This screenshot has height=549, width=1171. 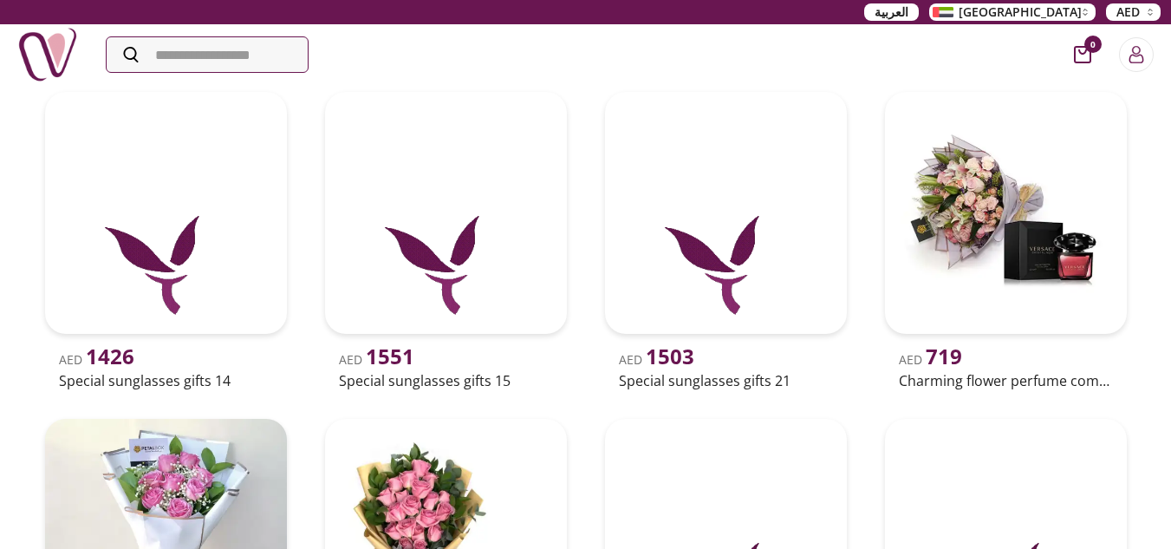 I want to click on h2: Special sunglasses gifts 21, so click(x=726, y=381).